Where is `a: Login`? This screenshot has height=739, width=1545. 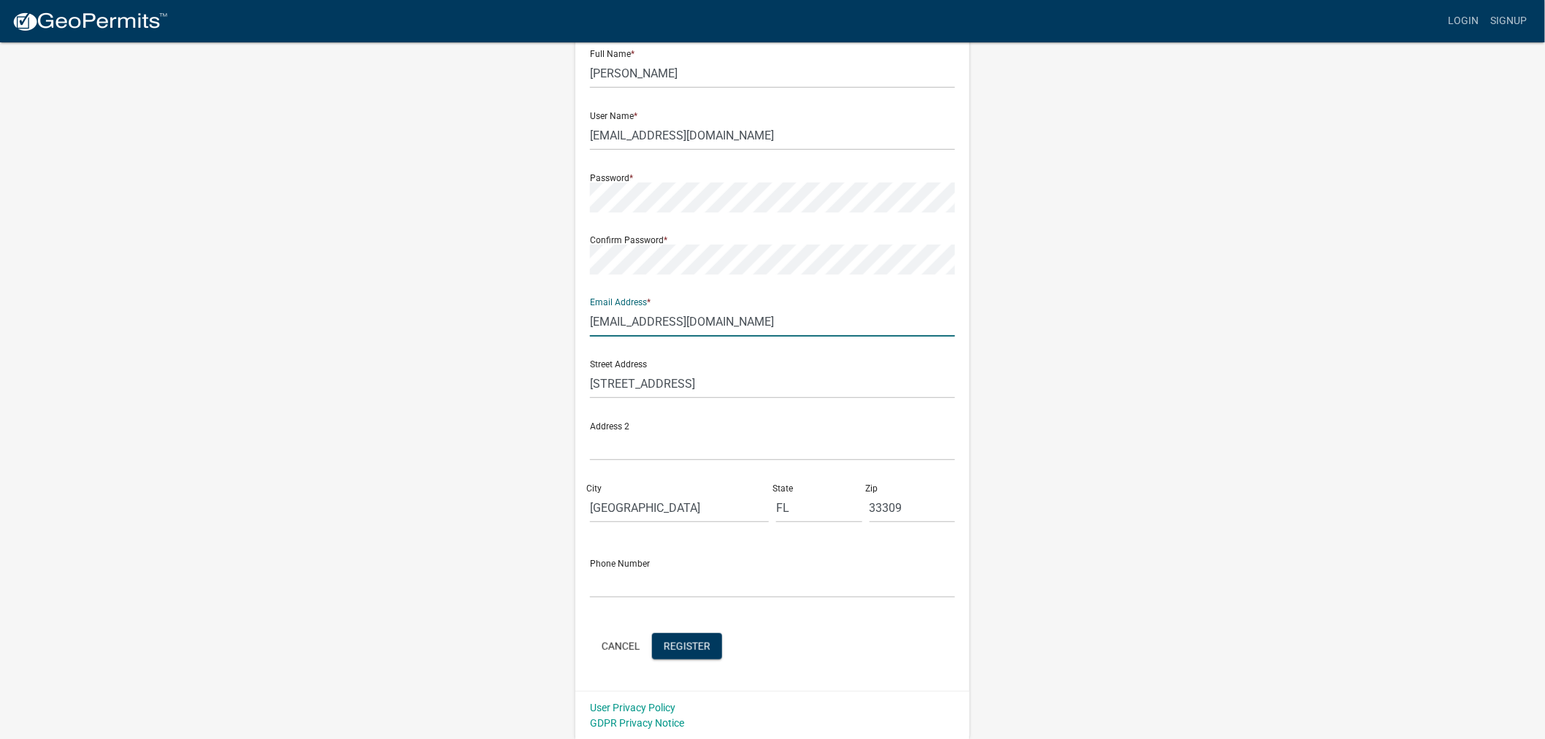 a: Login is located at coordinates (1464, 21).